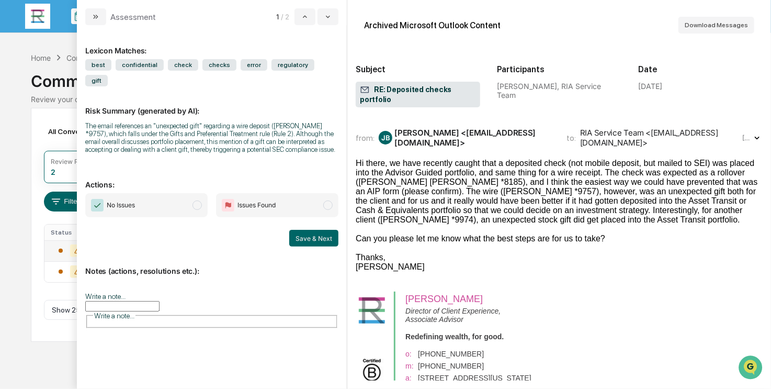  What do you see at coordinates (96, 81) in the screenshot?
I see `span: gift` at bounding box center [96, 81].